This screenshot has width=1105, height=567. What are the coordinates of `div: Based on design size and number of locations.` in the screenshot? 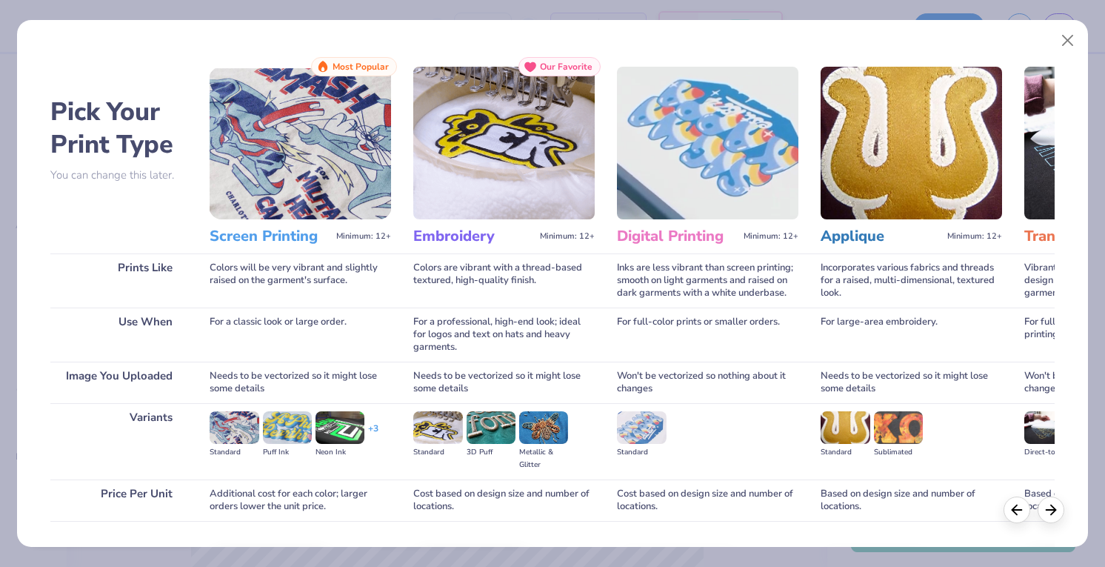 It's located at (911, 500).